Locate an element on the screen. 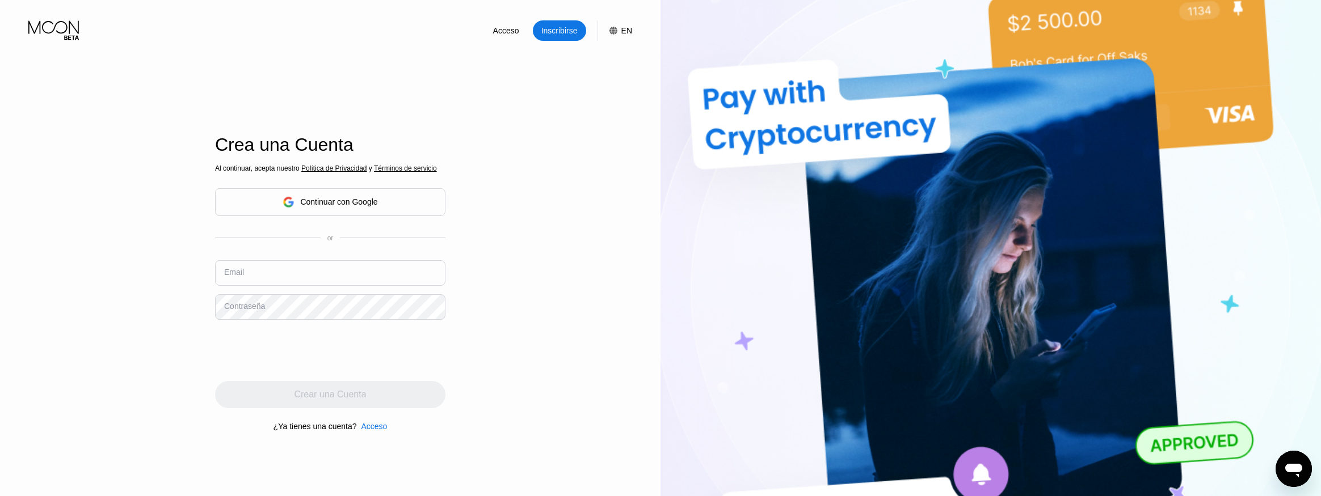 This screenshot has height=496, width=1321. div: or is located at coordinates (330, 238).